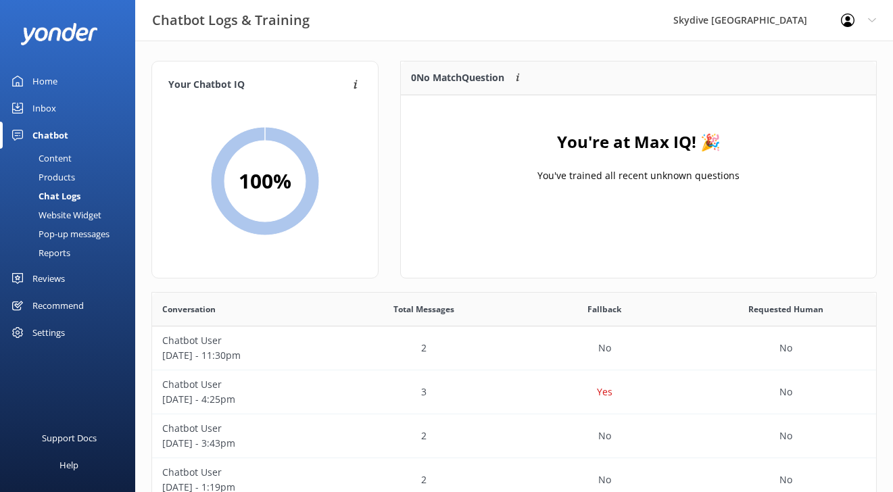 This screenshot has height=492, width=893. Describe the element at coordinates (457, 78) in the screenshot. I see `p: 0 No Match Question` at that location.